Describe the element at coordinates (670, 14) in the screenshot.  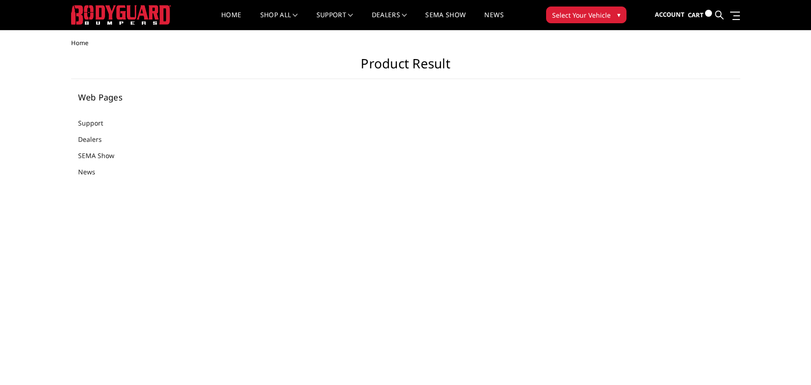
I see `span: Account` at that location.